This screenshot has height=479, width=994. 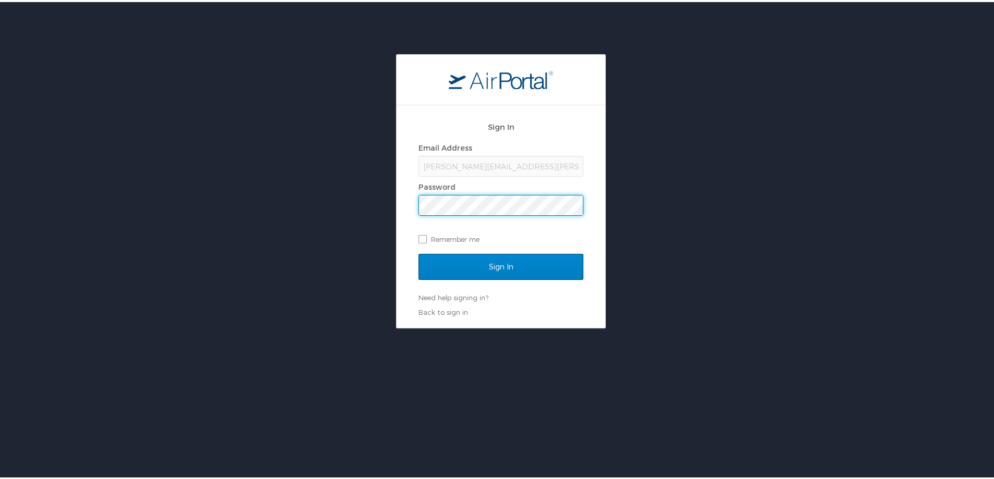 I want to click on input: Sign In, so click(x=501, y=265).